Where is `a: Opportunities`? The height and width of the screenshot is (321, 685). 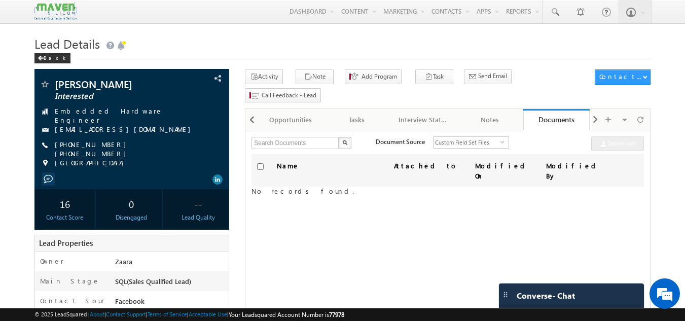
a: Opportunities is located at coordinates (291, 120).